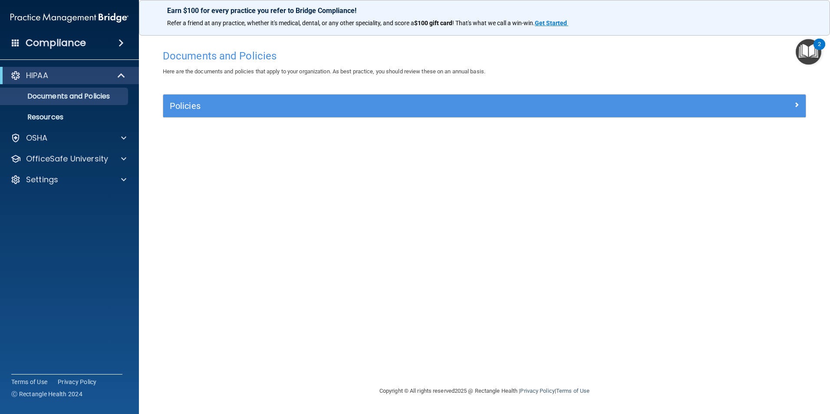 This screenshot has height=414, width=830. What do you see at coordinates (42, 180) in the screenshot?
I see `p: Settings` at bounding box center [42, 180].